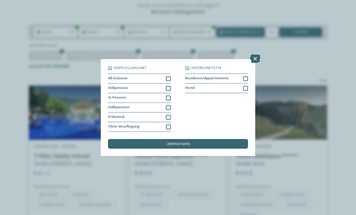  I want to click on span: ¾-Pension, so click(117, 98).